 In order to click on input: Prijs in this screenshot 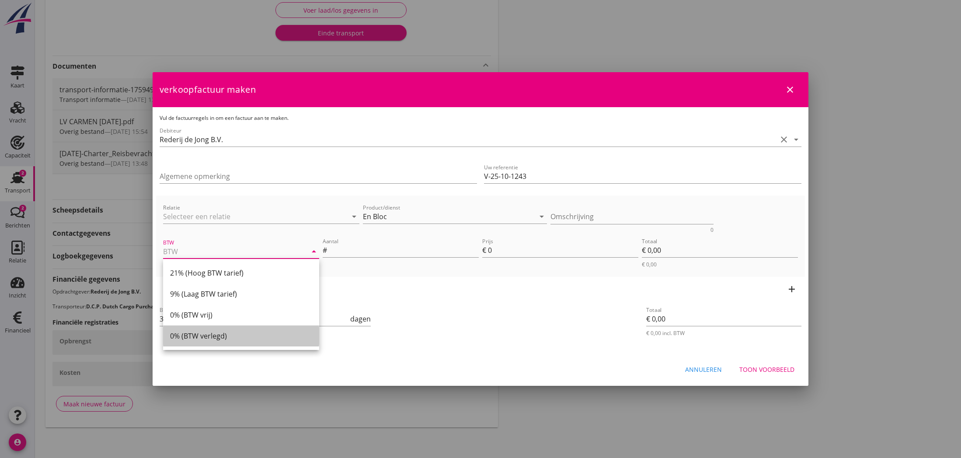, I will do `click(563, 250)`.